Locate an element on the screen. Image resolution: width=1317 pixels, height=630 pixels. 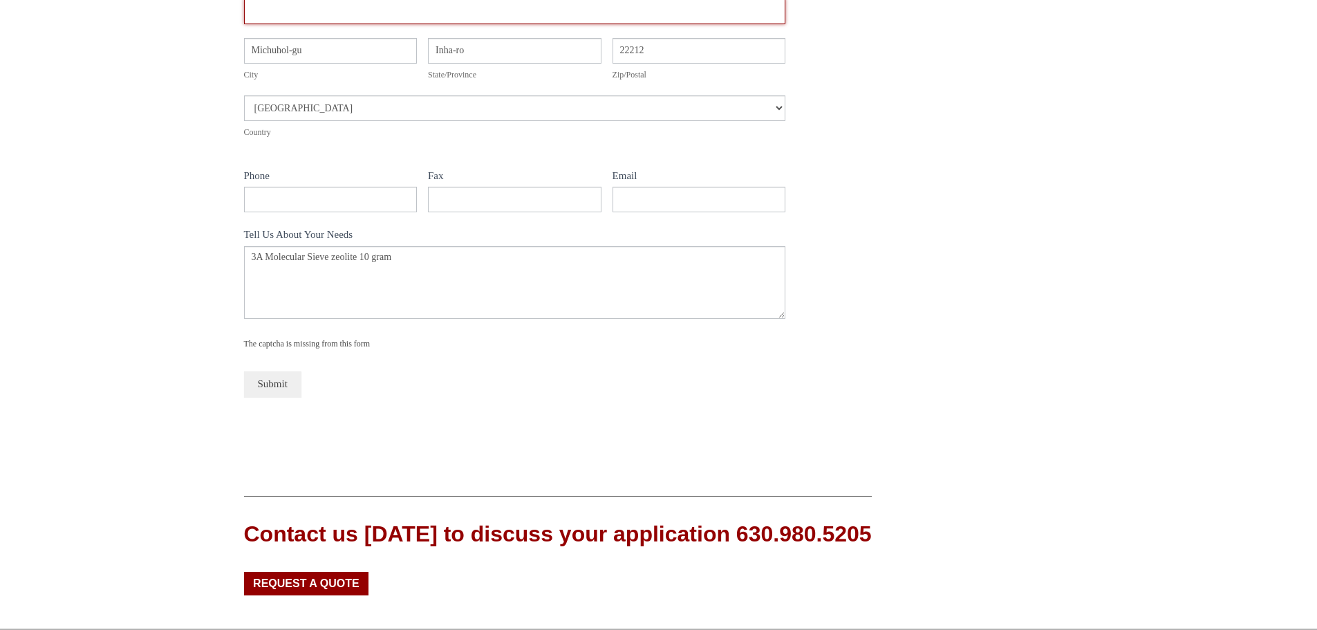
label: Tell Us About Your Needs is located at coordinates (515, 236).